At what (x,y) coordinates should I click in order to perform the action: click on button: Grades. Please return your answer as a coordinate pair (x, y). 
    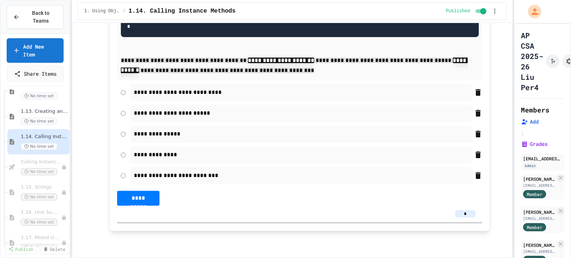
    Looking at the image, I should click on (534, 144).